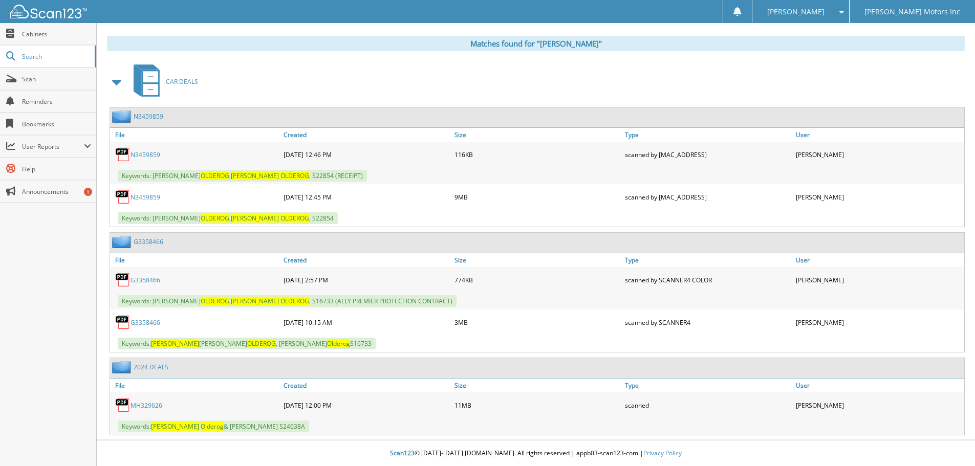 The height and width of the screenshot is (466, 975). Describe the element at coordinates (56, 56) in the screenshot. I see `span: Search` at that location.